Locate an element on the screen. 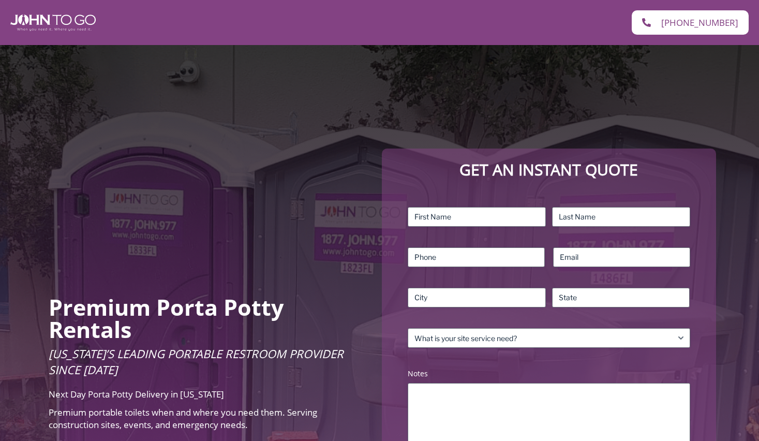 The height and width of the screenshot is (441, 759). input: City is located at coordinates (477, 298).